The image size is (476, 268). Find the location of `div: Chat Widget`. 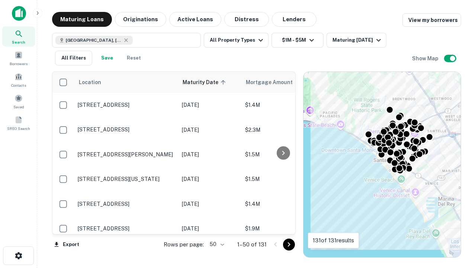

div: Chat Widget is located at coordinates (457, 226).